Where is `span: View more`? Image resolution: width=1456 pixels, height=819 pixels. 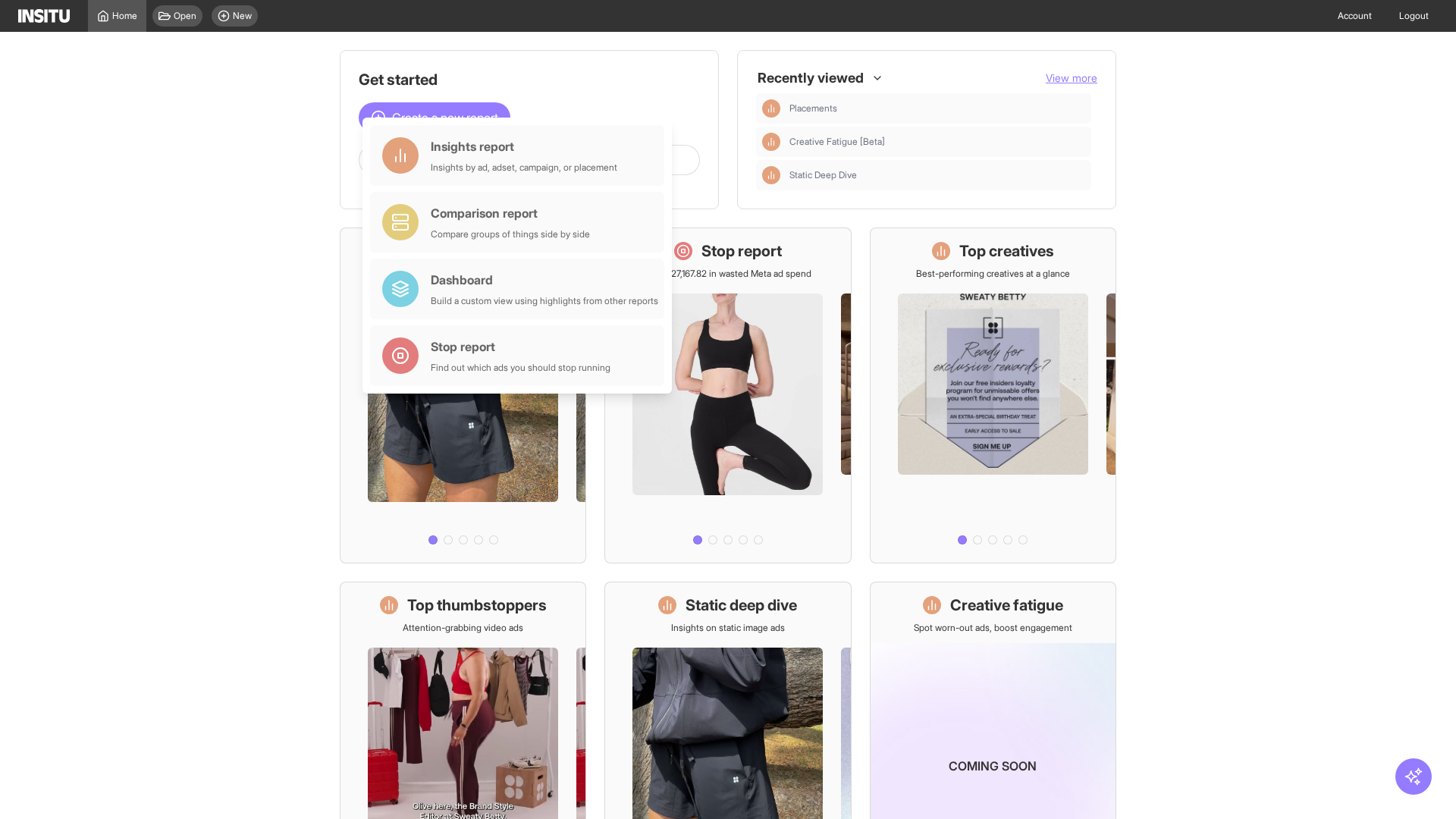
span: View more is located at coordinates (1072, 77).